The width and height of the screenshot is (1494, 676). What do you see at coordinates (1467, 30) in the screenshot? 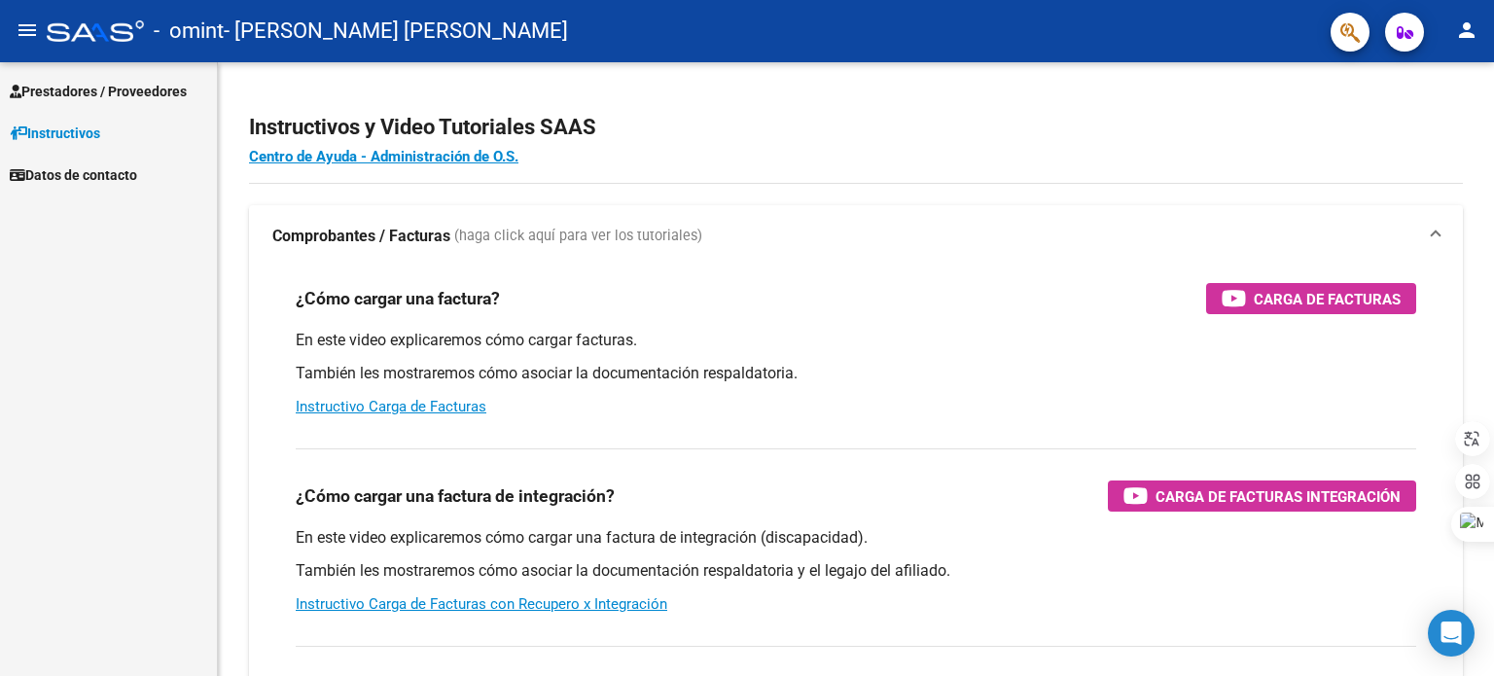
I see `mat-icon: person` at bounding box center [1467, 30].